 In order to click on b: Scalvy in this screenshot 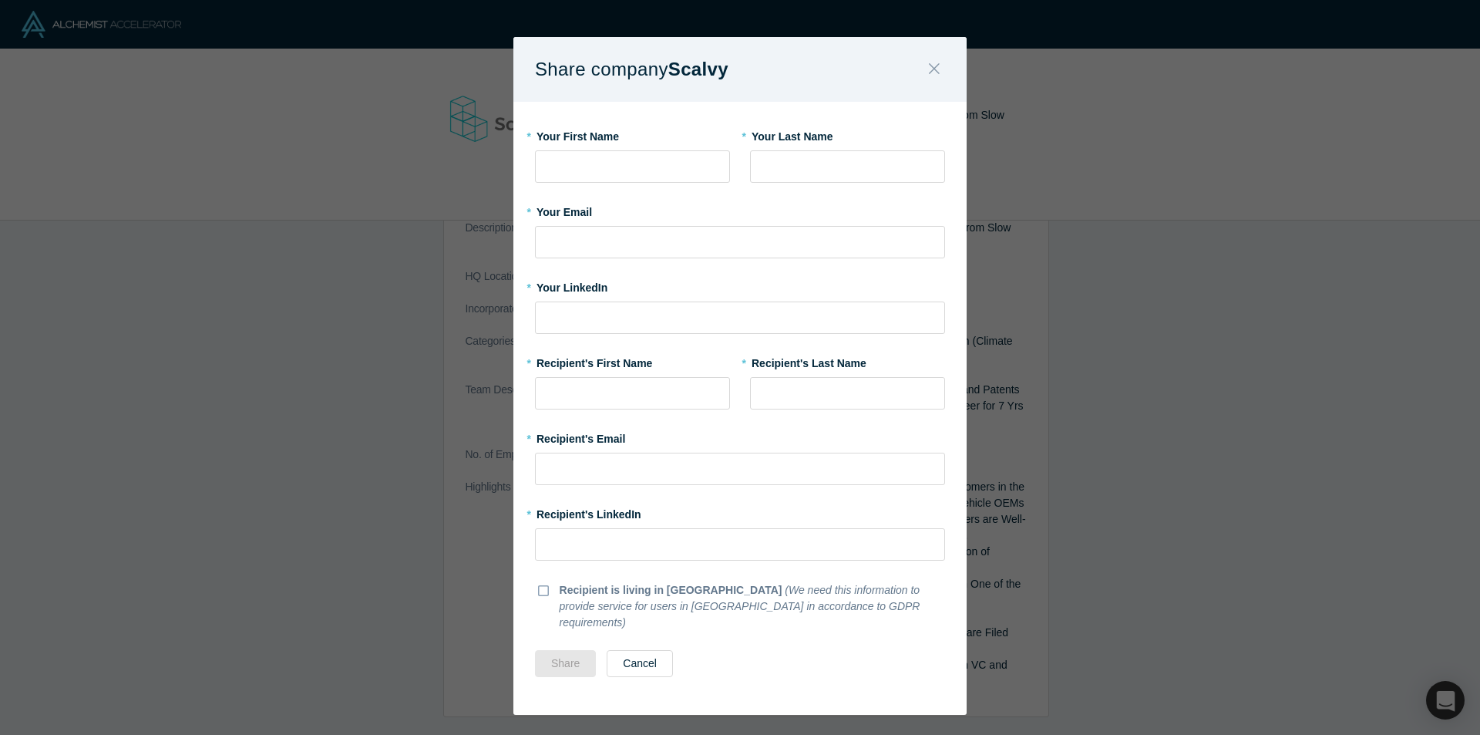, I will do `click(698, 69)`.